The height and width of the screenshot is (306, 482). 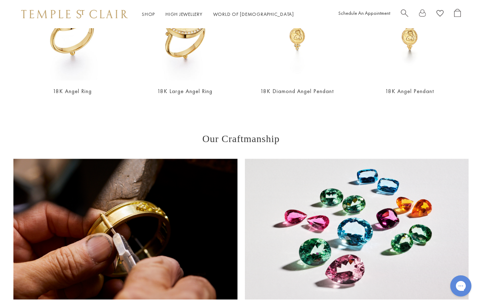 What do you see at coordinates (184, 14) in the screenshot?
I see `a: High JewelleryHigh Jewellery` at bounding box center [184, 14].